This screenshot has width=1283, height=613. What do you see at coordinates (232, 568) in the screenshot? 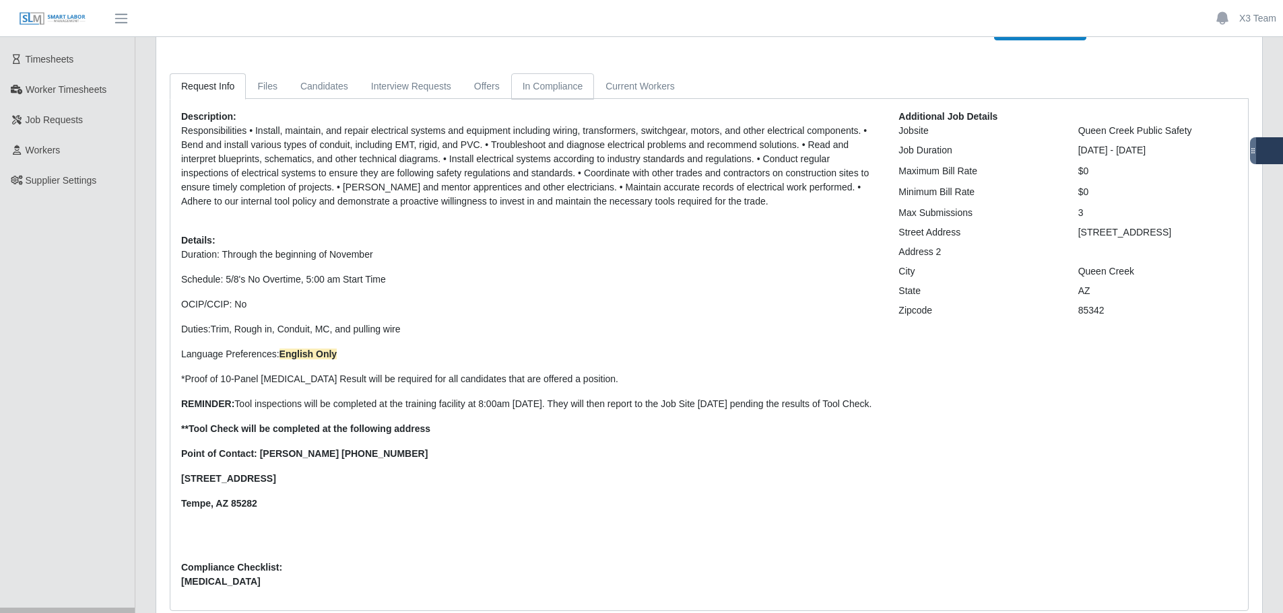
I see `b: Compliance Checklist:` at bounding box center [232, 568].